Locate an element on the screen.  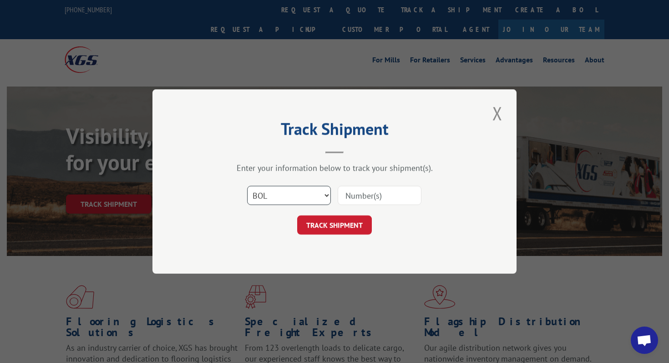
button: TRACK SHIPMENT is located at coordinates (335, 225).